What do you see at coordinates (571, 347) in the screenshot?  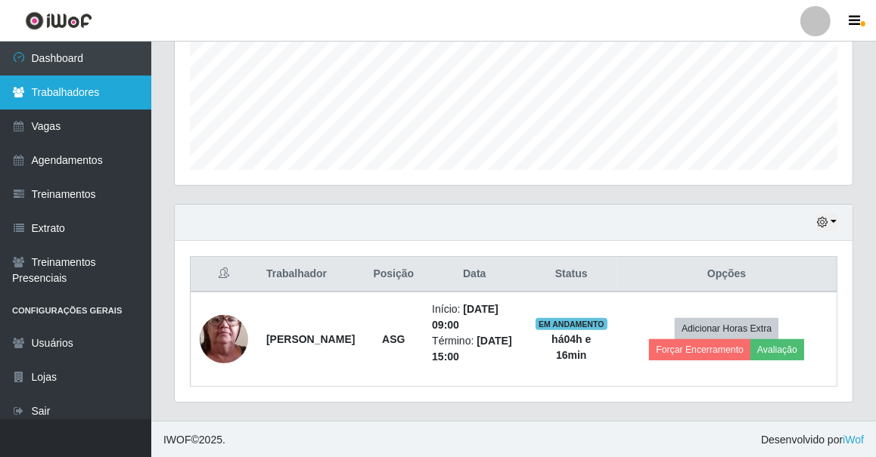 I see `strong: há 04 h e 16 min` at bounding box center [571, 347].